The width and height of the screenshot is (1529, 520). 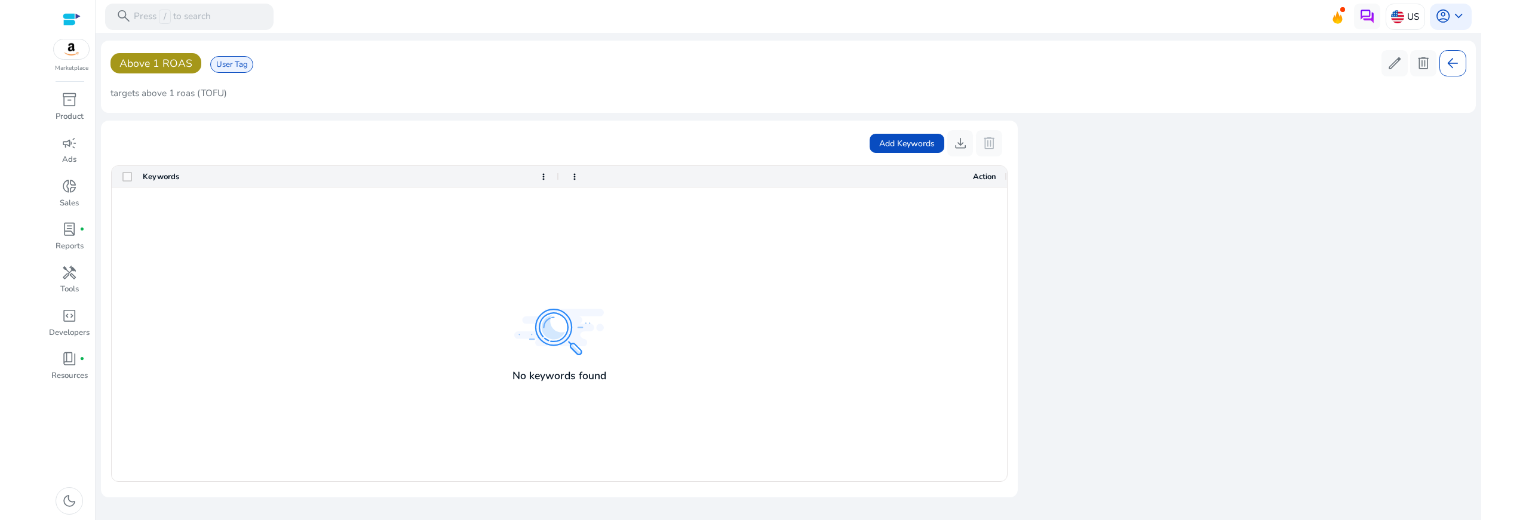 I want to click on span: donut_small, so click(x=69, y=186).